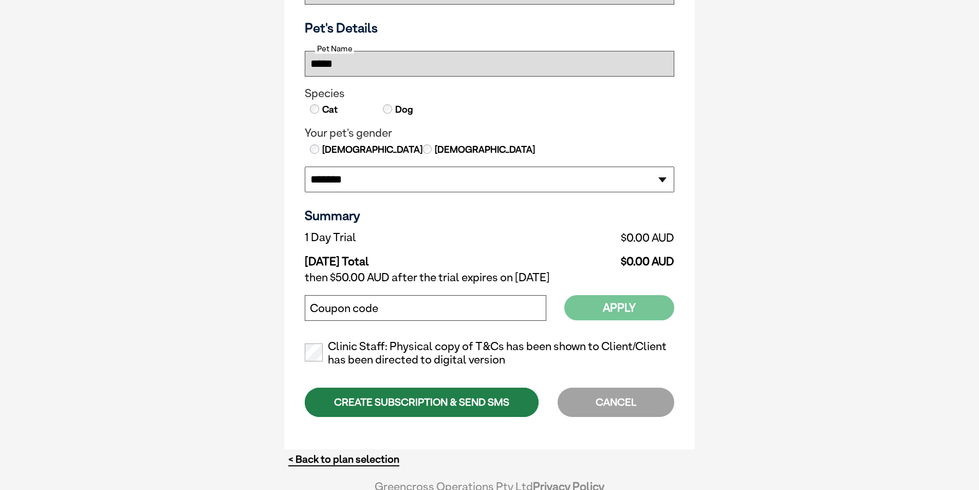  What do you see at coordinates (489, 353) in the screenshot?
I see `label: Clinic Staff: Physical copy of T&Cs has been shown to Client/Client has been directed to digital ...` at bounding box center [489, 353].